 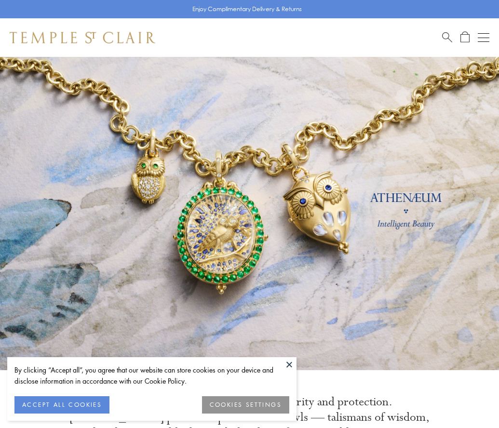 I want to click on div: By clicking “Accept all”, you agree that our website can store cookies on your device and disclos..., so click(x=152, y=375).